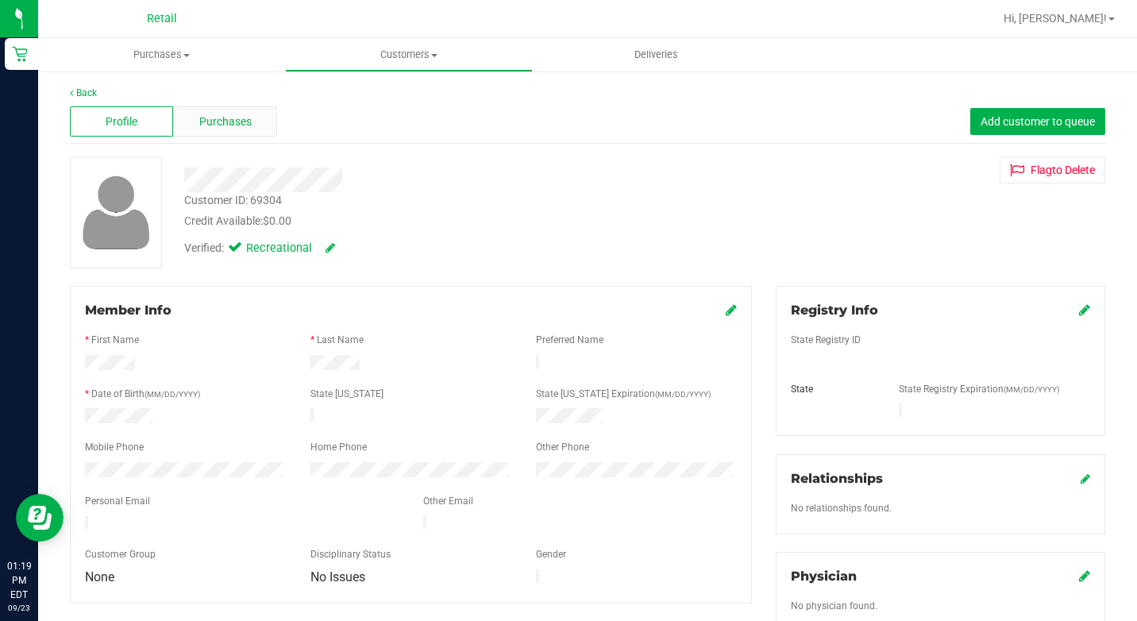 The height and width of the screenshot is (621, 1137). I want to click on p: 01:19 PM EDT, so click(19, 580).